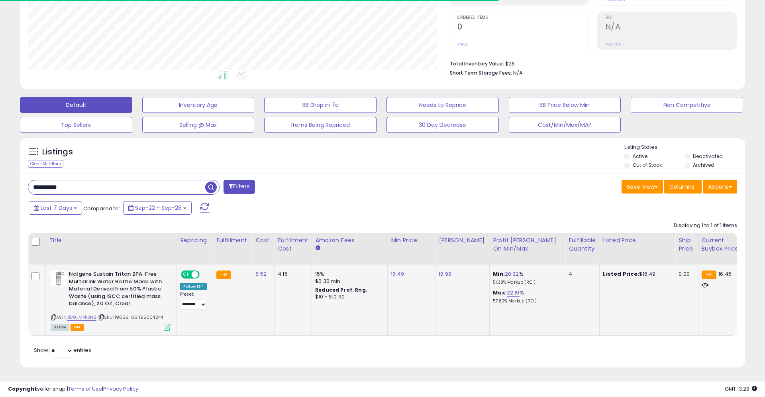  What do you see at coordinates (565, 105) in the screenshot?
I see `button: BB Price Below Min` at bounding box center [565, 105].